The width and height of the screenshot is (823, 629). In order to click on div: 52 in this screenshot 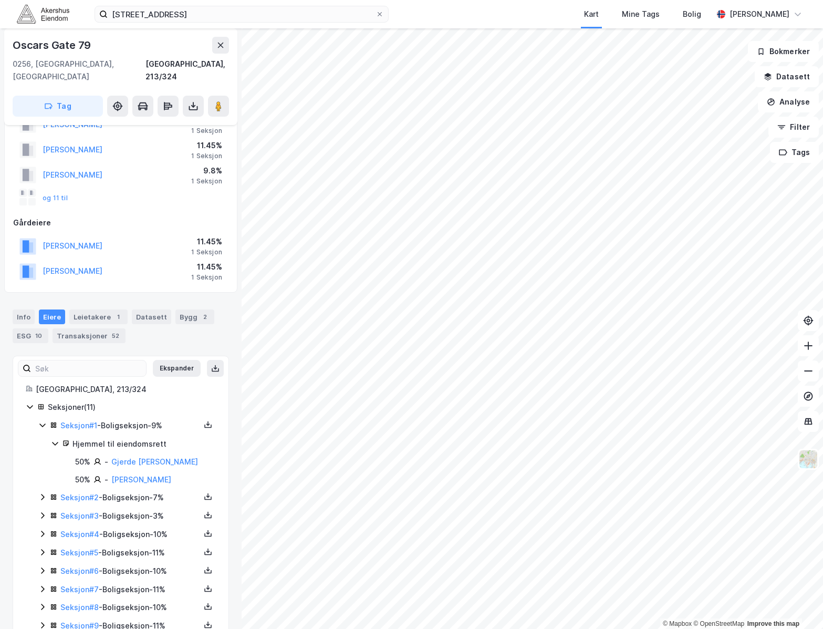, I will do `click(116, 336)`.